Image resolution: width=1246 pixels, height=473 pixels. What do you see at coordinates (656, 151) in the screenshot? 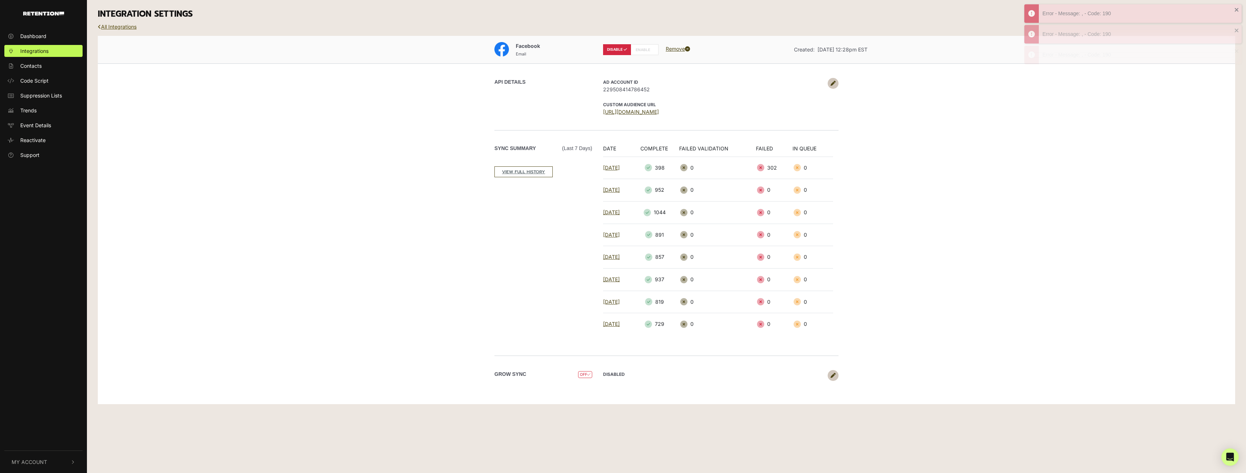
I see `th: COMPLETE` at bounding box center [656, 151].